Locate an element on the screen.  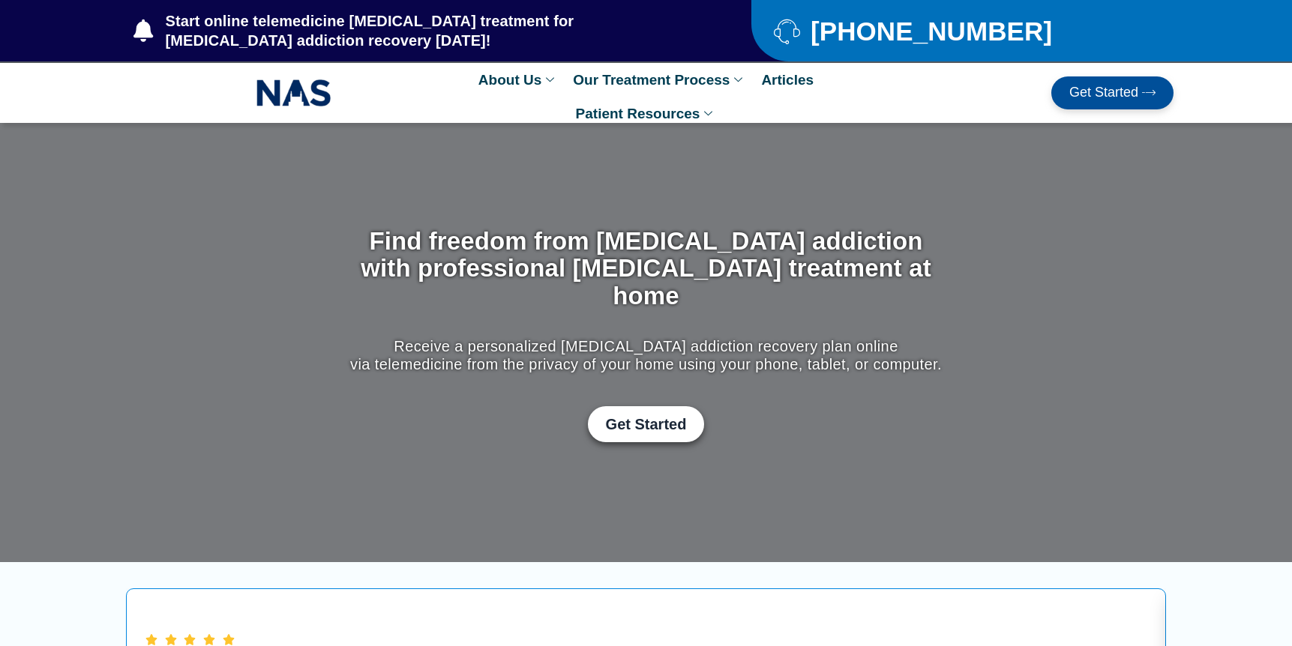
img: NAS_email_signature-removebg-preview.png is located at coordinates (294, 93).